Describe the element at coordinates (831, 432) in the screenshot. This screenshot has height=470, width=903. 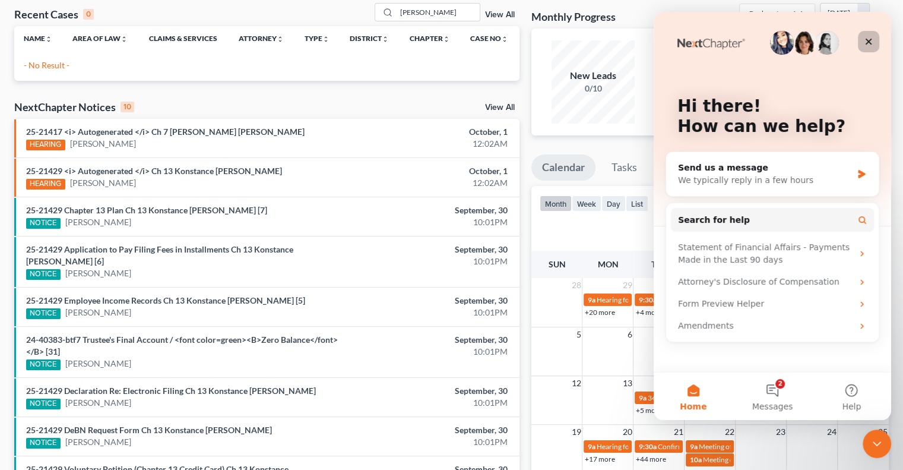
I see `span: 24` at that location.